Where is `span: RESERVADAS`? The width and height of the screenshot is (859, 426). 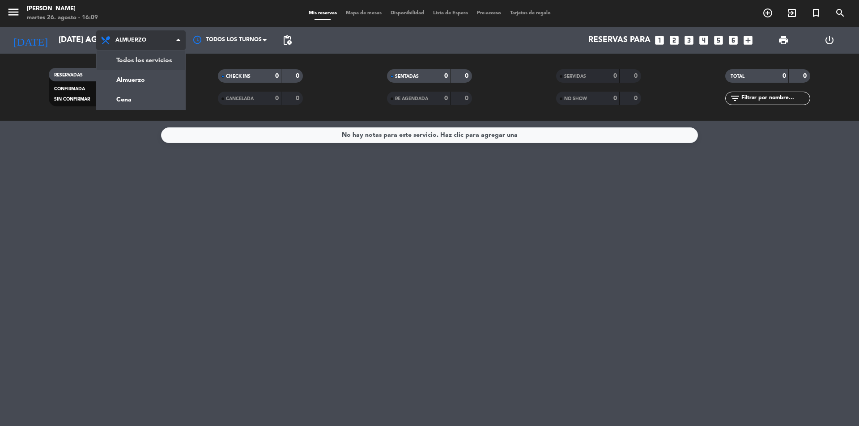
span: RESERVADAS is located at coordinates (68, 75).